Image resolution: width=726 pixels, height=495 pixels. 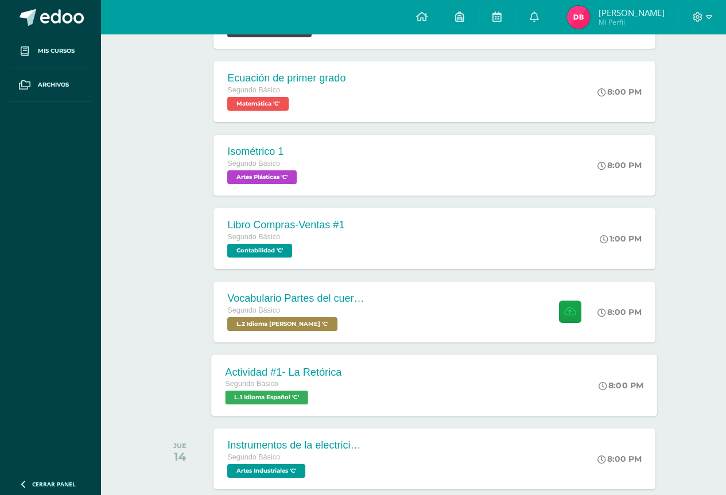 I want to click on span: Artes Industriales 'C', so click(x=266, y=471).